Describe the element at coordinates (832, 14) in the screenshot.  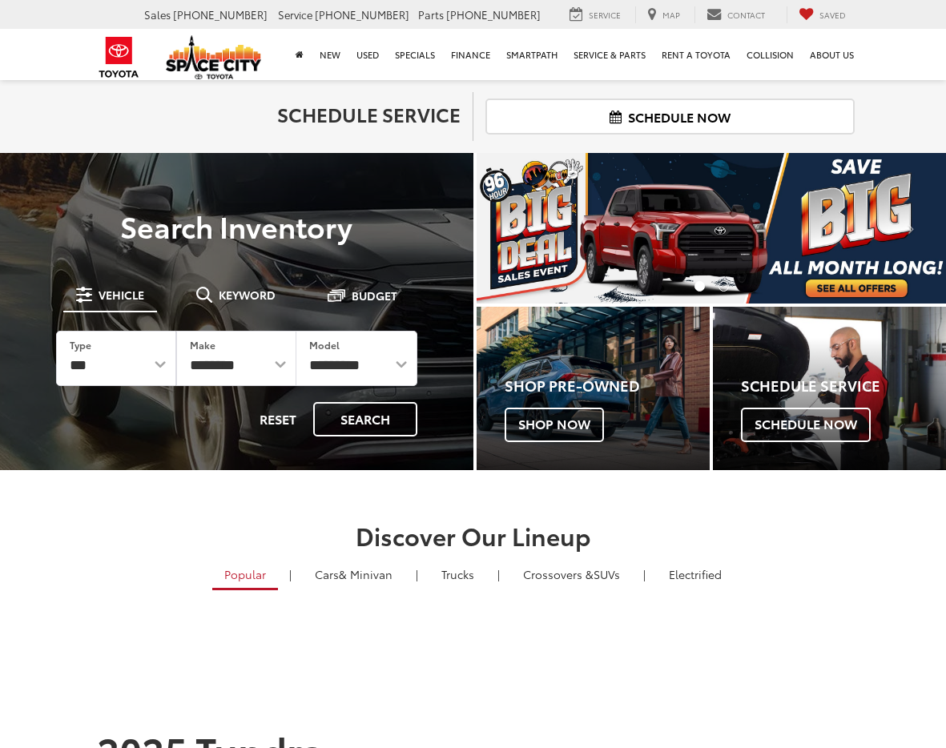
I see `span: Saved` at that location.